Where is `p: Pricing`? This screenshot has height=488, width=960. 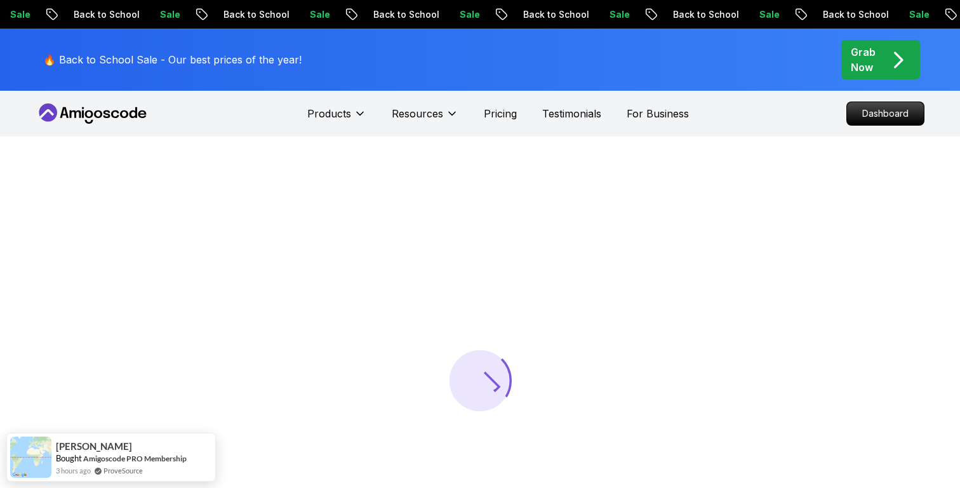 p: Pricing is located at coordinates (501, 114).